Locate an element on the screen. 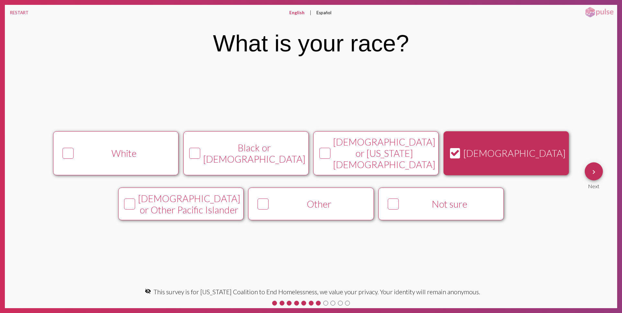 The image size is (622, 313). div: Other is located at coordinates (319, 204).